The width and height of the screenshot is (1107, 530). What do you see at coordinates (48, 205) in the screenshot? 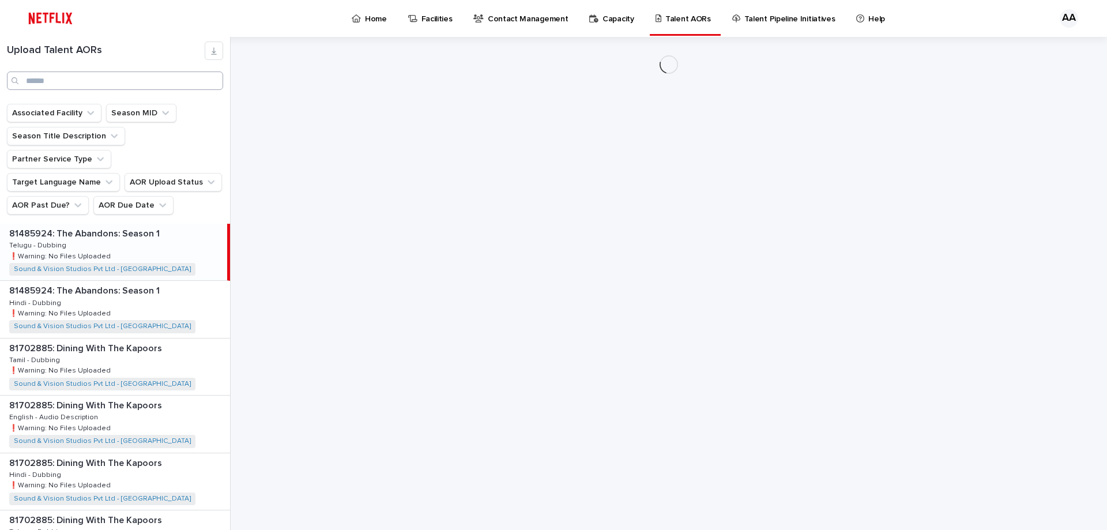
I see `button: AOR Past Due?` at bounding box center [48, 205].